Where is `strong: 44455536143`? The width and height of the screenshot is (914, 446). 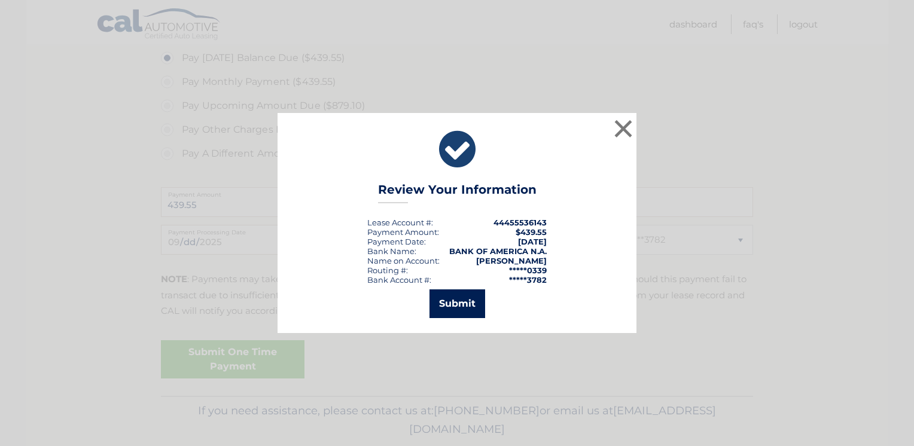
strong: 44455536143 is located at coordinates (520, 223).